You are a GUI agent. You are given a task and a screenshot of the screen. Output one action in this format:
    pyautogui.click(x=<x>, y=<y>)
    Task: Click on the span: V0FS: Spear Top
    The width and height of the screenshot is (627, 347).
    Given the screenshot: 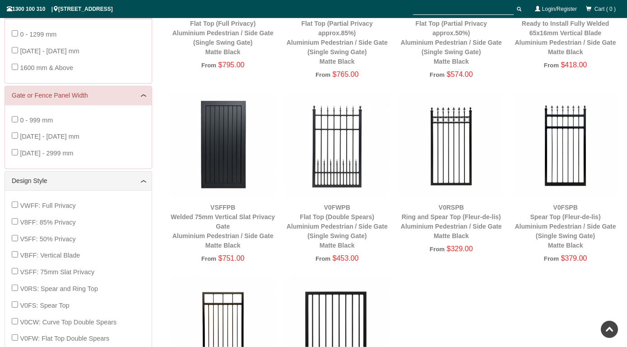 What is the action you would take?
    pyautogui.click(x=44, y=305)
    